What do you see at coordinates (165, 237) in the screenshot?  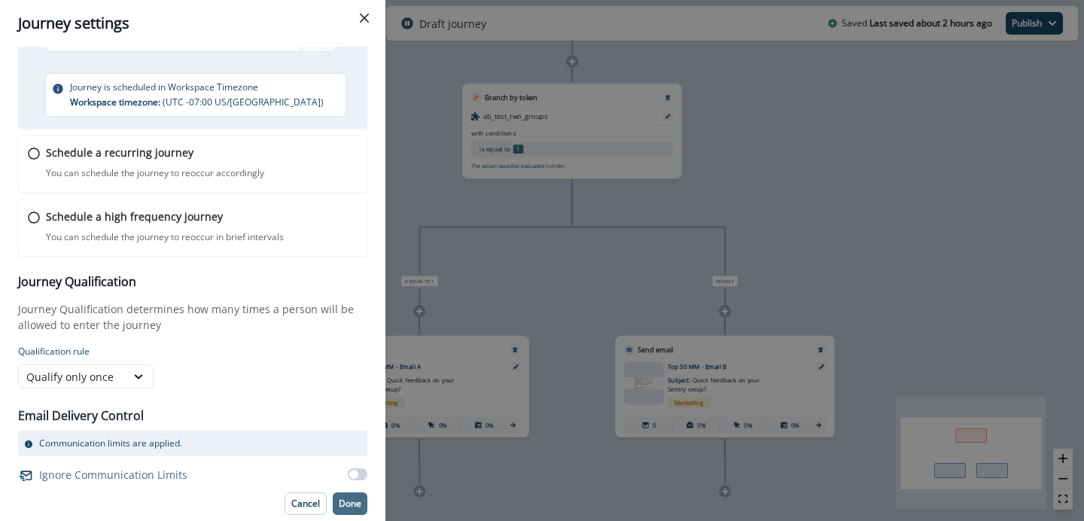 I see `p: You can schedule the journey to reoccur in brief intervals` at bounding box center [165, 237].